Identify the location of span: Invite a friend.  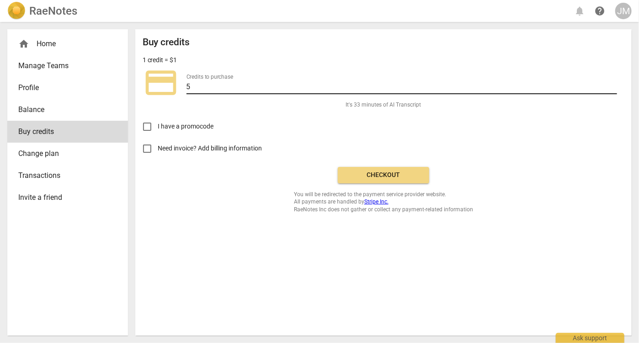
(64, 198).